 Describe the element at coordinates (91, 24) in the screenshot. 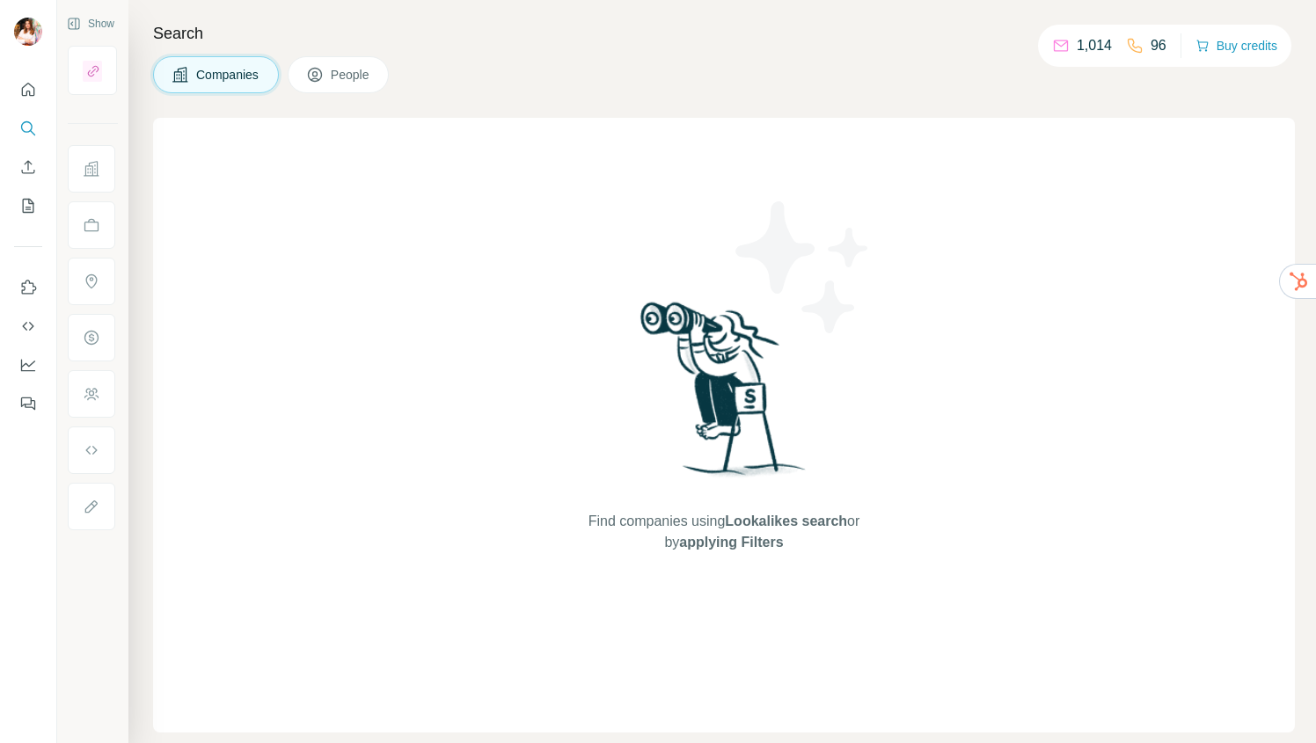

I see `button: Show` at that location.